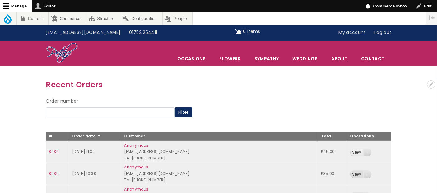  I want to click on a: 3936, so click(54, 152).